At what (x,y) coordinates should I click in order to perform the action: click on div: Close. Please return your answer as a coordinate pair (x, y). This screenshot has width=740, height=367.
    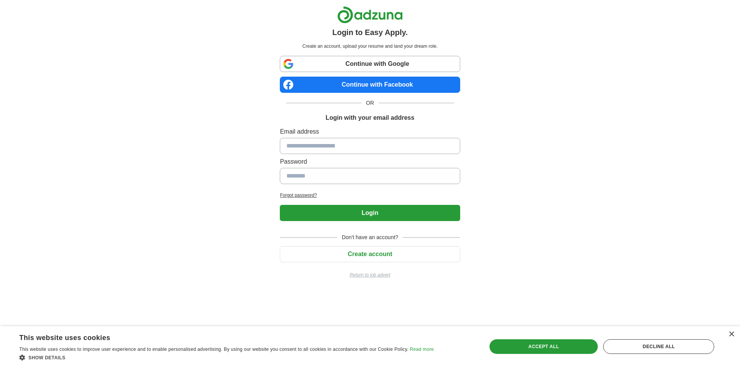
    Looking at the image, I should click on (731, 334).